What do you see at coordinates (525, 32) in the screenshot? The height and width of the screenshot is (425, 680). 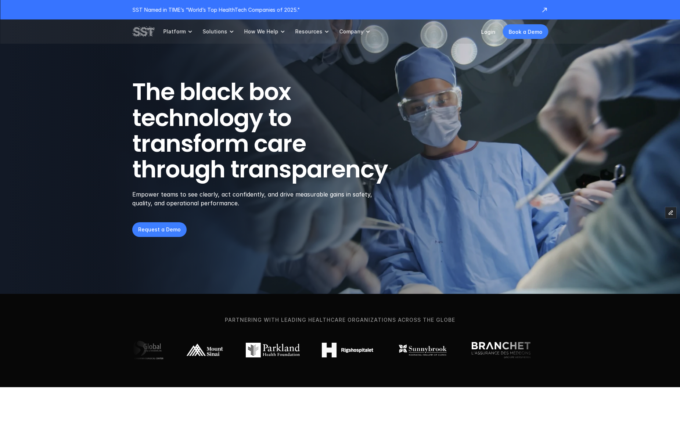 I see `p: Book a Demo` at bounding box center [525, 32].